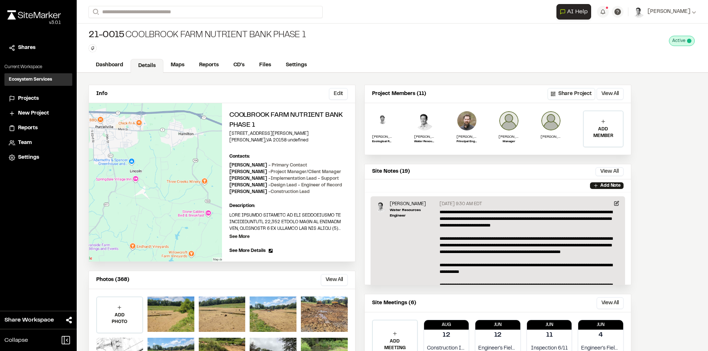 The image size is (708, 351). I want to click on span: Share Workspace, so click(29, 320).